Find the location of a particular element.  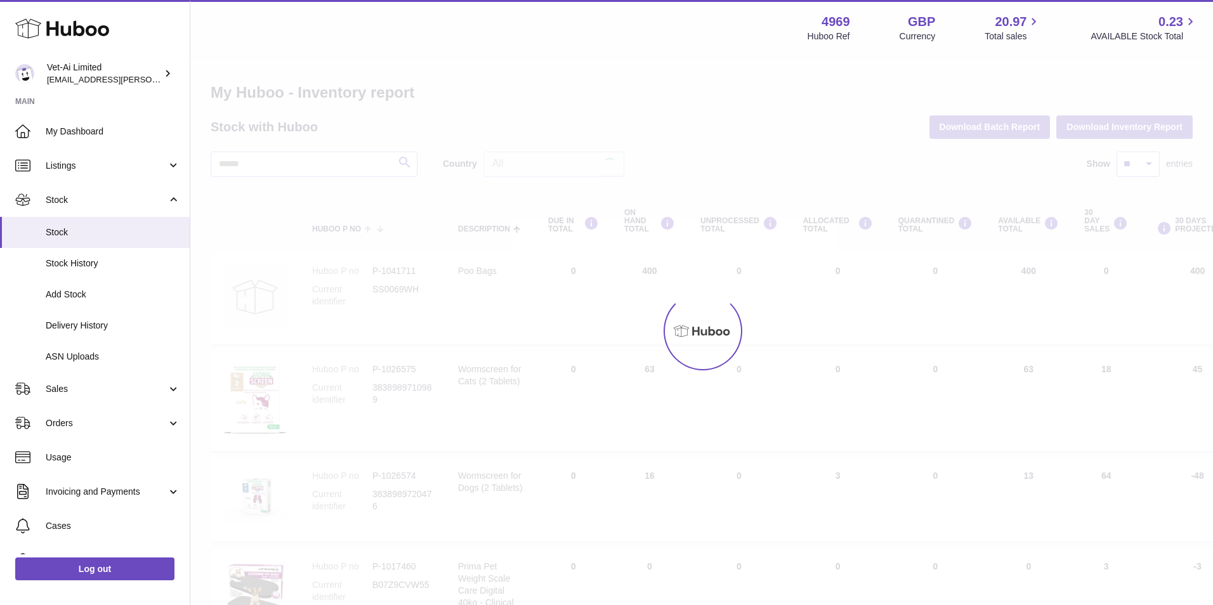

a: 20.97 Total sales is located at coordinates (1012, 28).